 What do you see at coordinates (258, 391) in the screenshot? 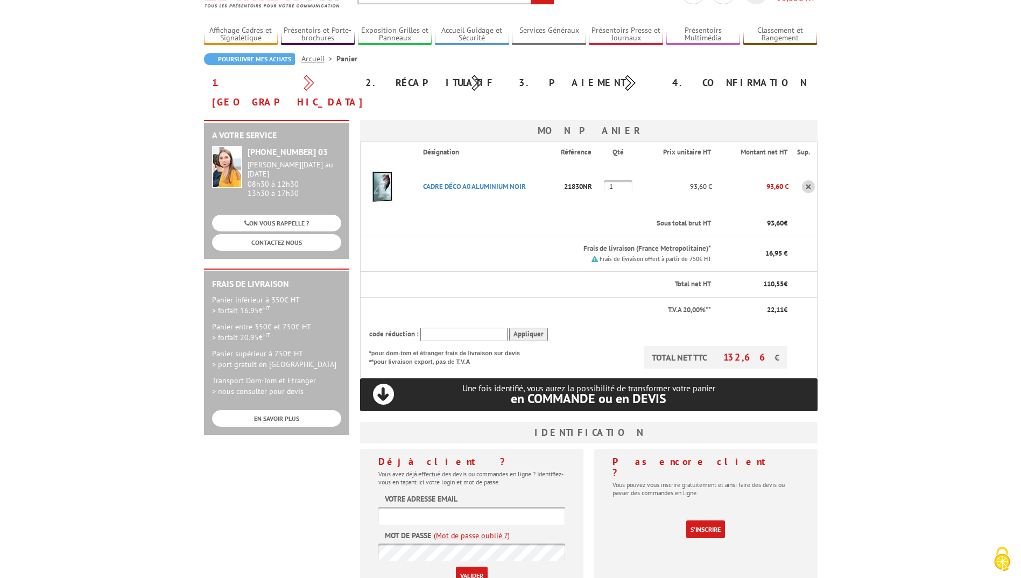
I see `span: > nous consulter pour devis` at bounding box center [258, 391].